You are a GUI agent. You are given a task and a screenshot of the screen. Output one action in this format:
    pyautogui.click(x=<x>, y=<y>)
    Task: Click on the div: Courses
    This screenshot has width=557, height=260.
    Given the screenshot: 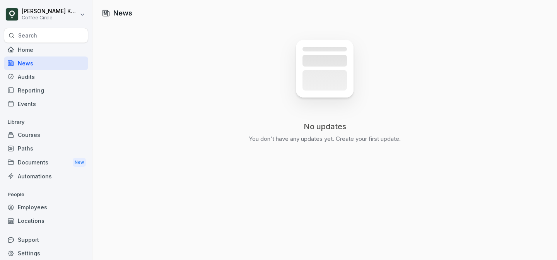 What is the action you would take?
    pyautogui.click(x=46, y=135)
    